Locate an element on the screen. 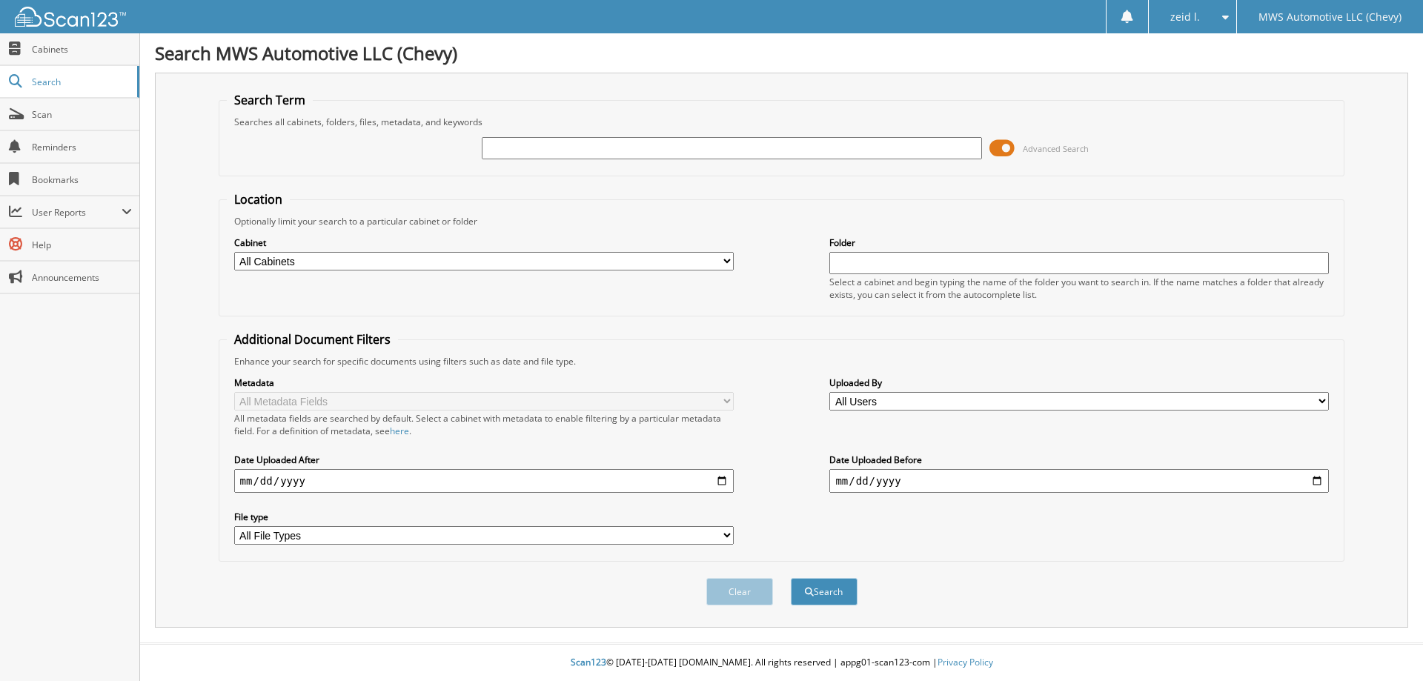 This screenshot has width=1423, height=681. span: Scan123 is located at coordinates (588, 662).